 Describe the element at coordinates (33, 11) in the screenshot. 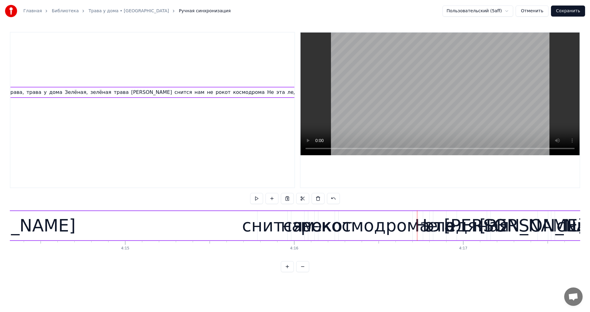

I see `a: Главная` at that location.